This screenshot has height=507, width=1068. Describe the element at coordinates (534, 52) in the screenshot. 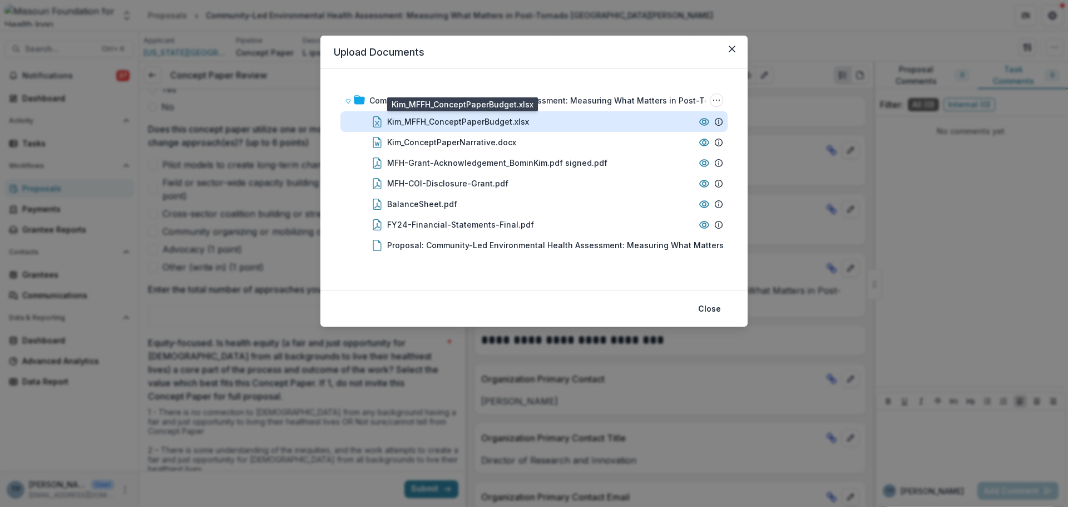

I see `header: Upload Documents` at that location.